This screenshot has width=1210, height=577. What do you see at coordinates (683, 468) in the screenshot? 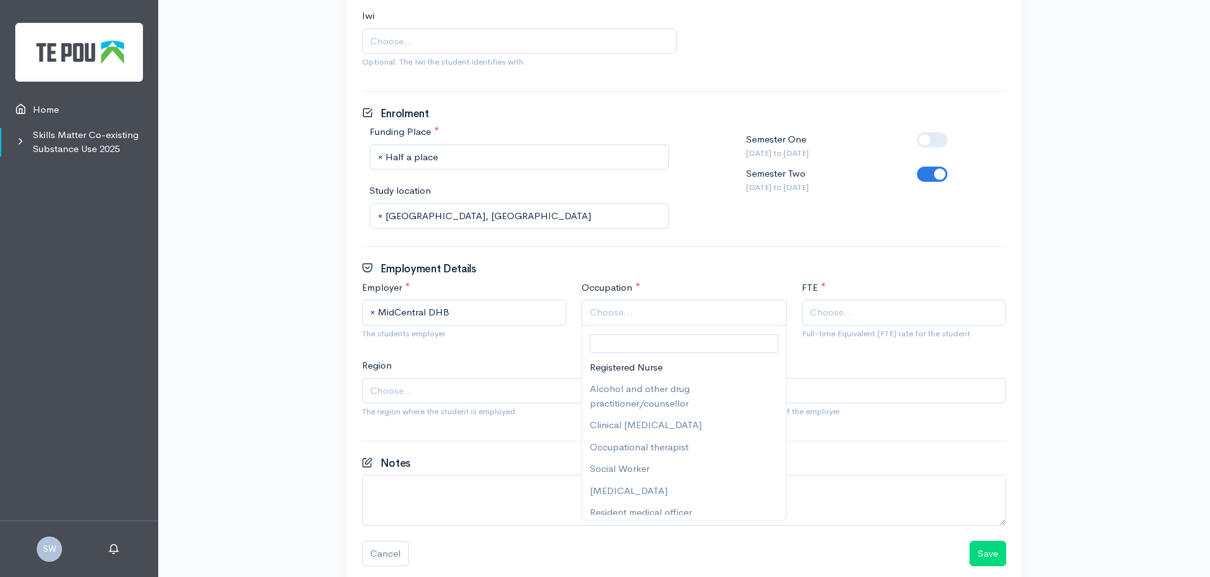
I see `li: Social Worker` at bounding box center [683, 468].